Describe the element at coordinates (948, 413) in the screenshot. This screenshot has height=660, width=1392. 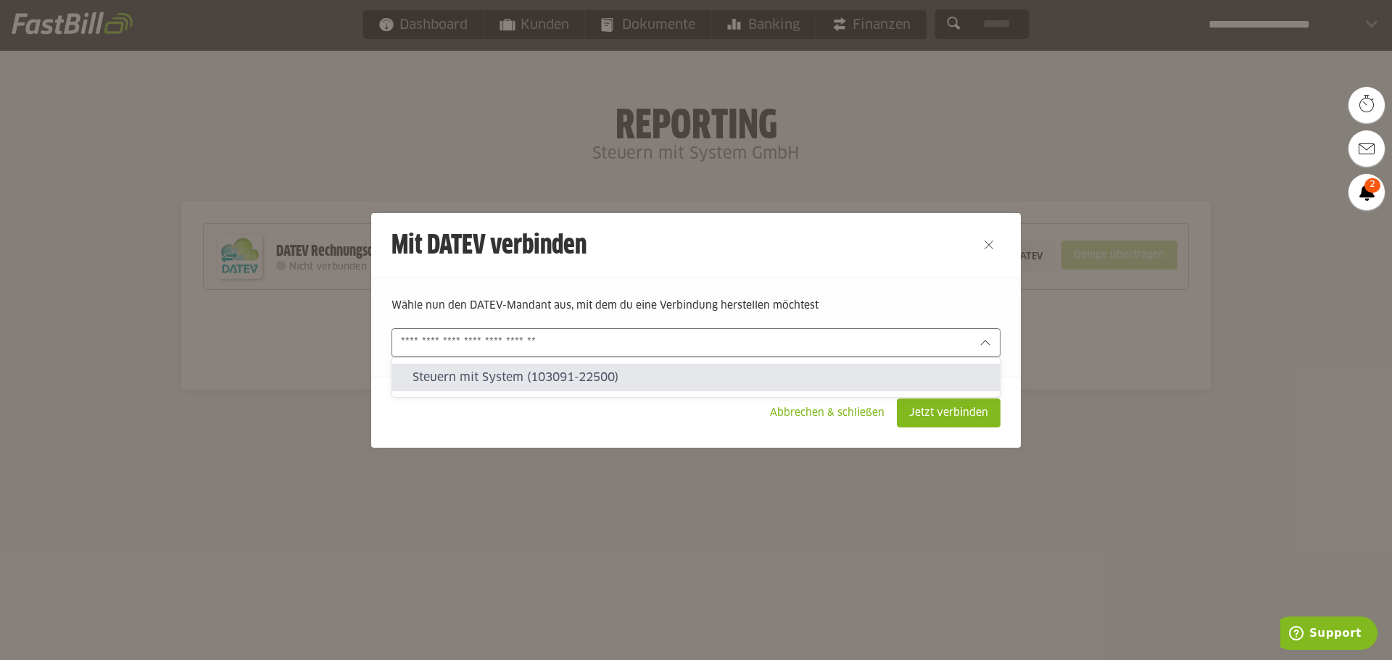
I see `sl-button: Jetzt verbinden` at that location.